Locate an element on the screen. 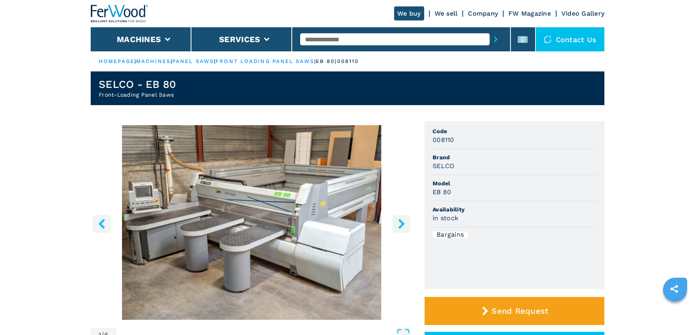 This screenshot has height=335, width=695. span: Brand is located at coordinates (514, 157).